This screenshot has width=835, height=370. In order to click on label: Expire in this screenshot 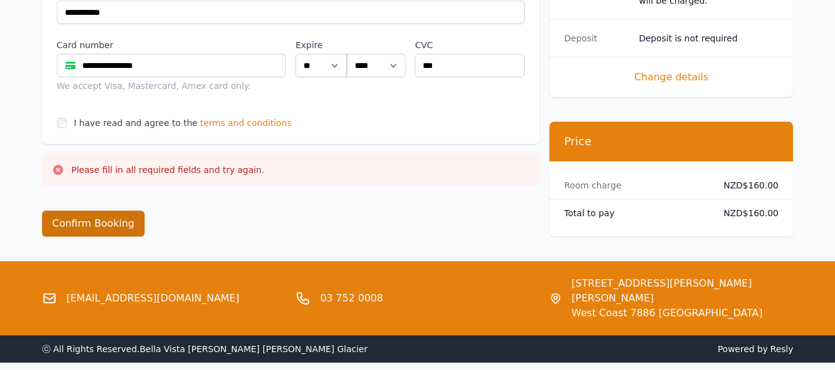, I will do `click(321, 45)`.